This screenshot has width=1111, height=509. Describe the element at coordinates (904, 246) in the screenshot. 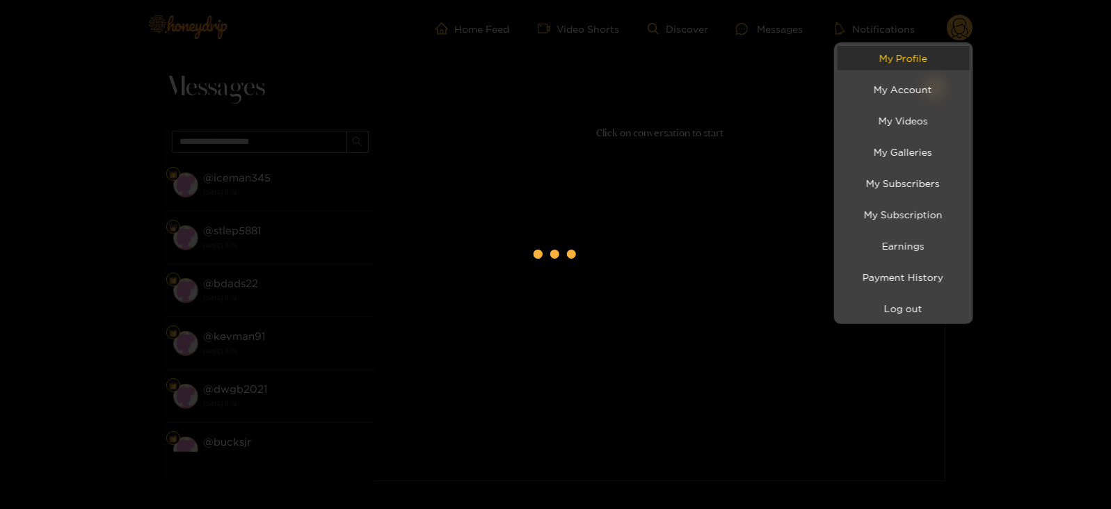

I see `a: Earnings` at that location.